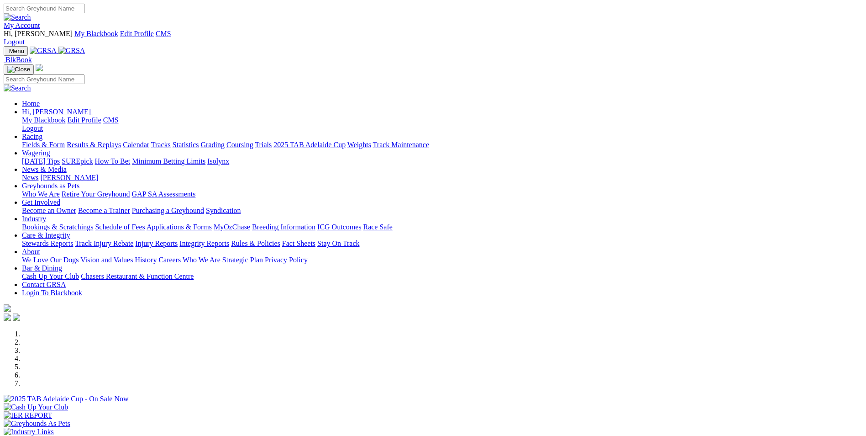  What do you see at coordinates (104, 243) in the screenshot?
I see `a: Track Injury Rebate` at bounding box center [104, 243].